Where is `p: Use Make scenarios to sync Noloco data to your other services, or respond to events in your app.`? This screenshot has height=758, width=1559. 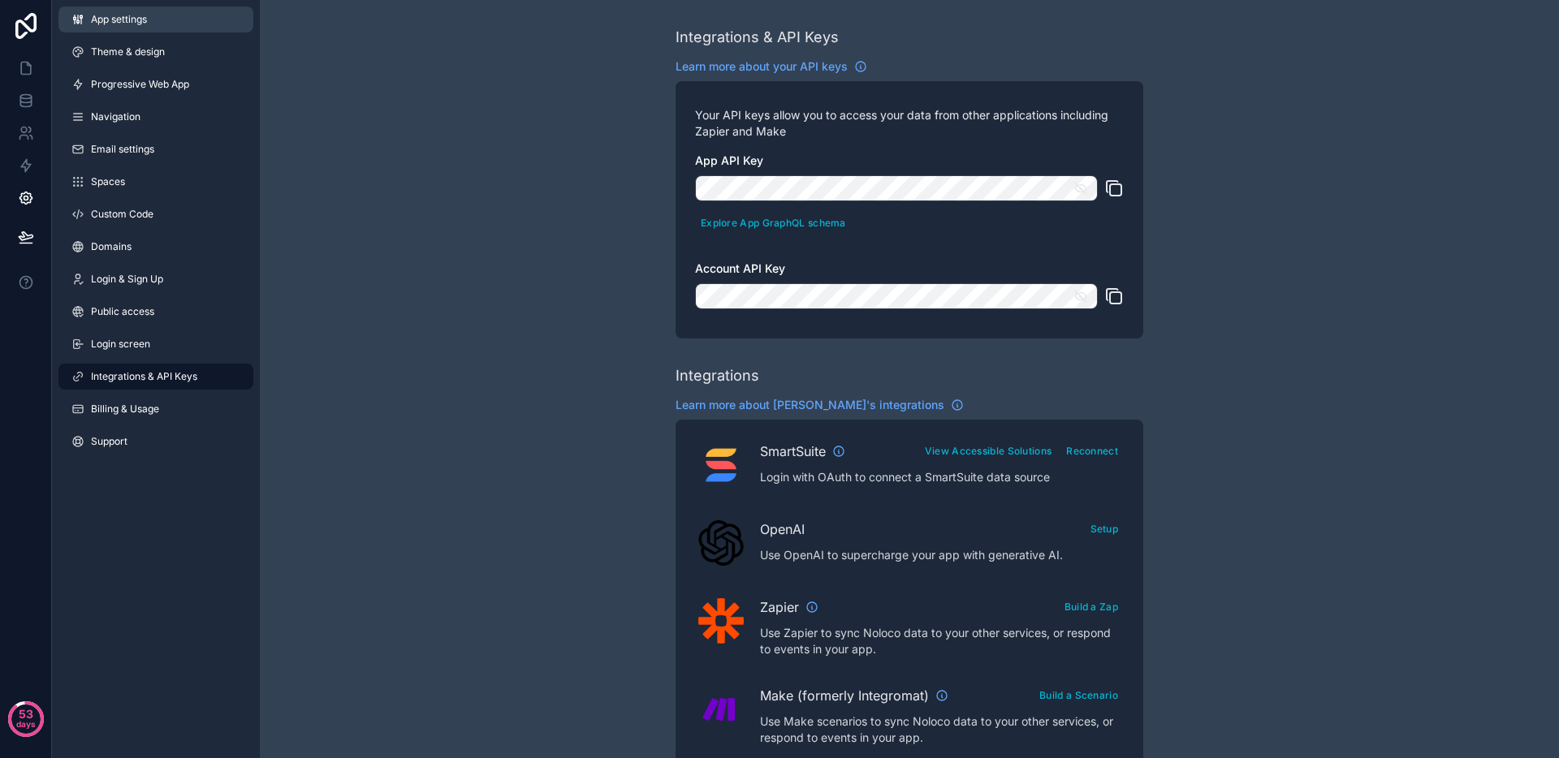
p: Use Make scenarios to sync Noloco data to your other services, or respond to events in your app. is located at coordinates (942, 730).